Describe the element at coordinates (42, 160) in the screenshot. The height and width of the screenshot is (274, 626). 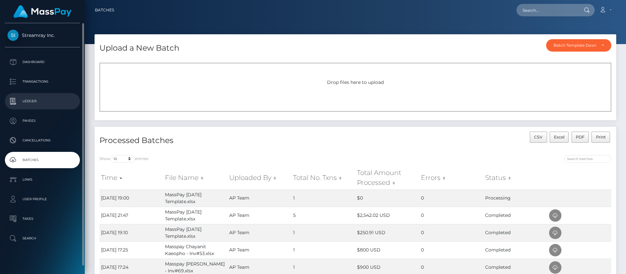
I see `p: Batches` at that location.